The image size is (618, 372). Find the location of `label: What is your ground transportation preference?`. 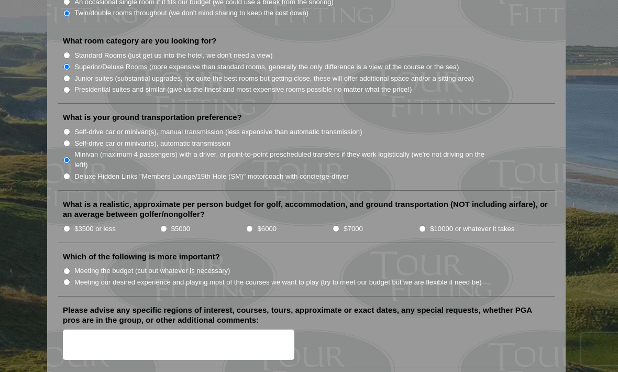

label: What is your ground transportation preference? is located at coordinates (152, 117).